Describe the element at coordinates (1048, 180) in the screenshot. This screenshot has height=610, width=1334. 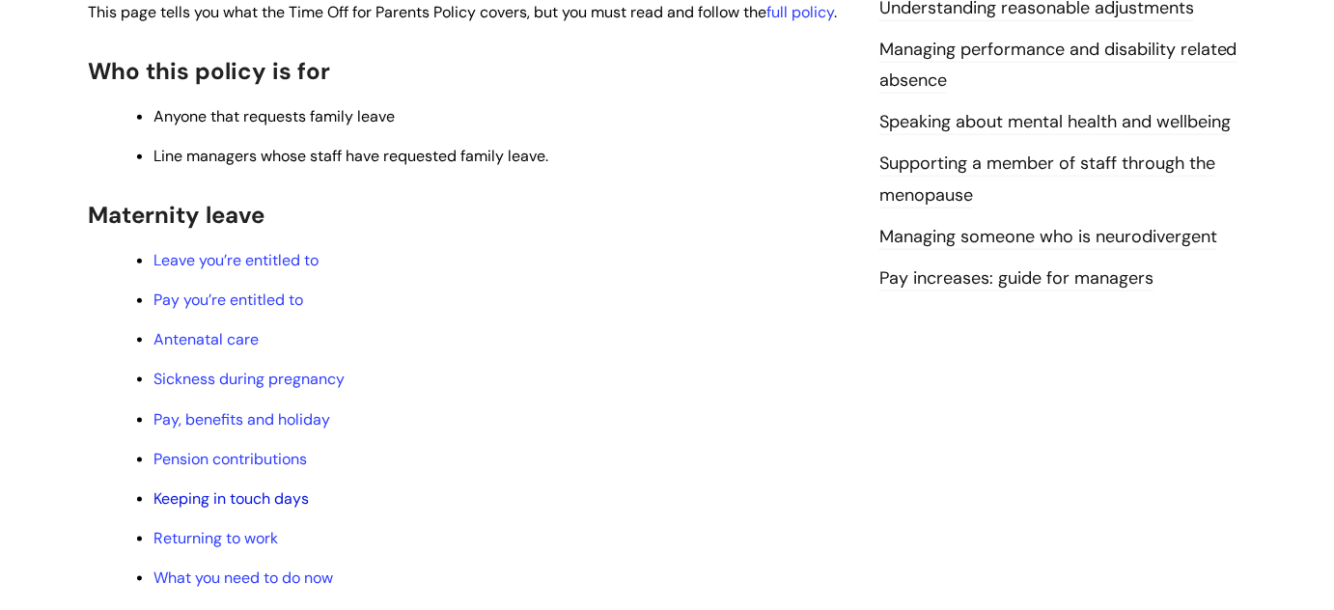
I see `a: Supporting a member of staff through the menopause` at that location.